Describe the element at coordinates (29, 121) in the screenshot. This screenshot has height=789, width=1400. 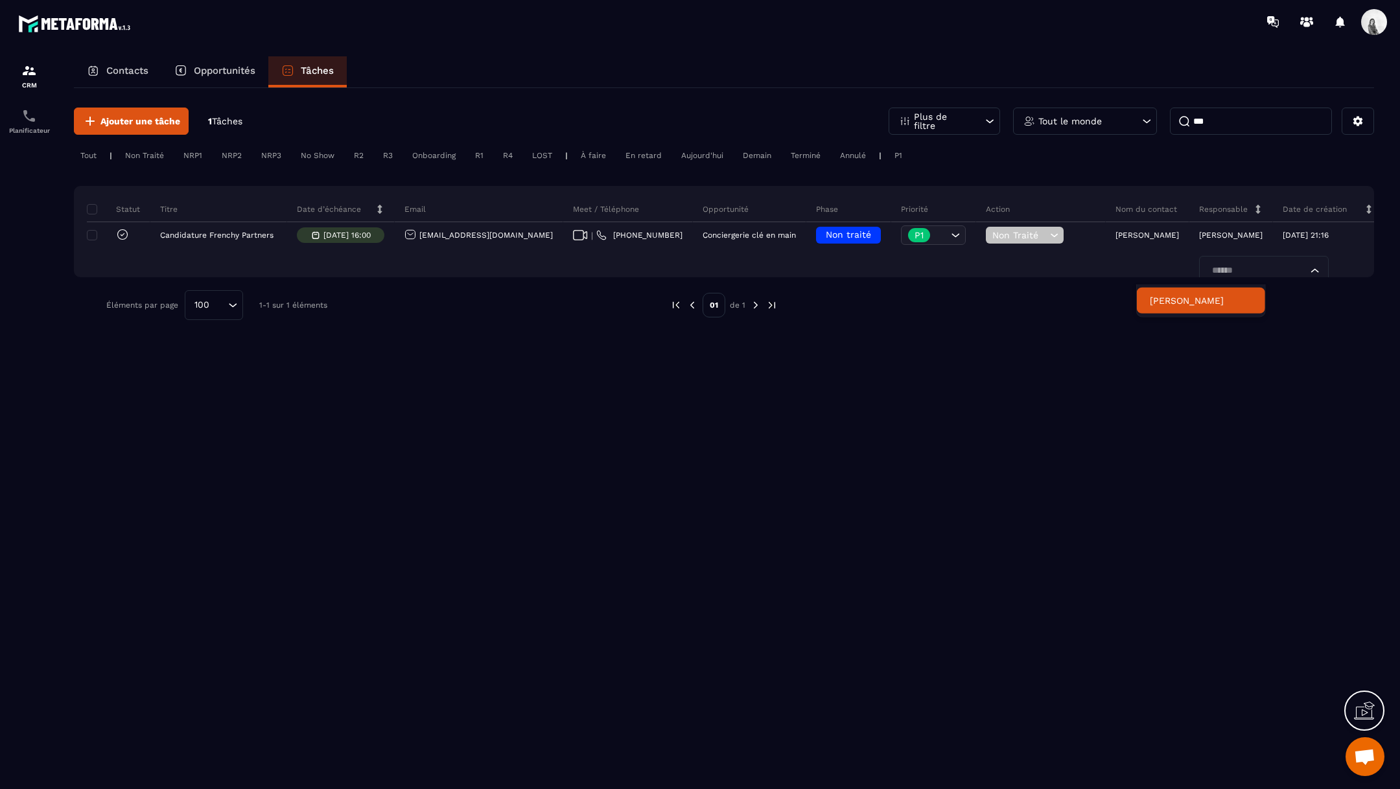
I see `a: schedulerschedulerPlanificateur` at that location.